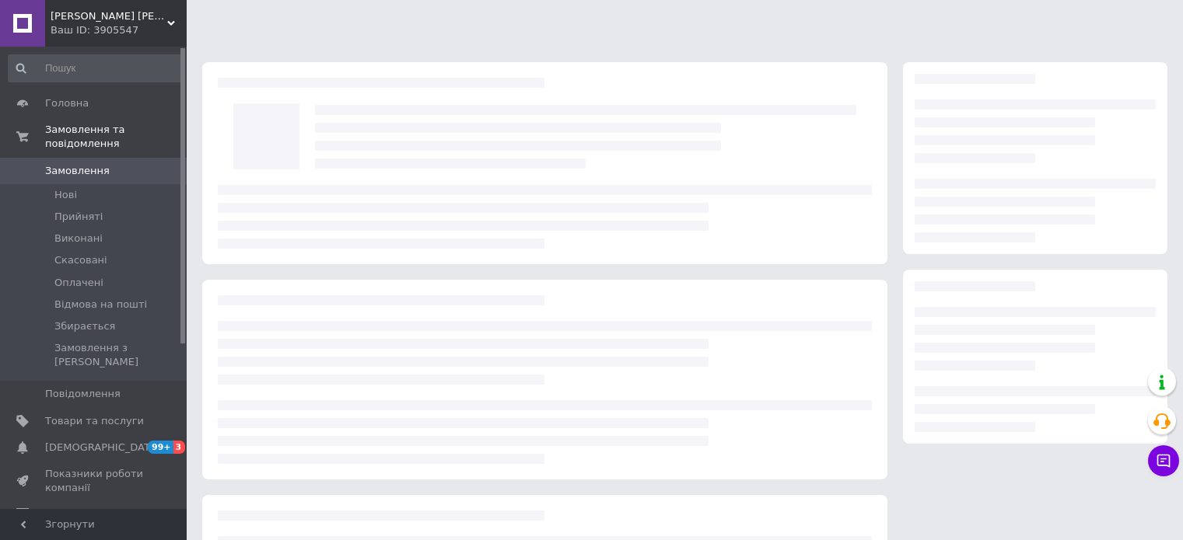 The height and width of the screenshot is (540, 1183). Describe the element at coordinates (79, 217) in the screenshot. I see `span: Прийняті` at that location.